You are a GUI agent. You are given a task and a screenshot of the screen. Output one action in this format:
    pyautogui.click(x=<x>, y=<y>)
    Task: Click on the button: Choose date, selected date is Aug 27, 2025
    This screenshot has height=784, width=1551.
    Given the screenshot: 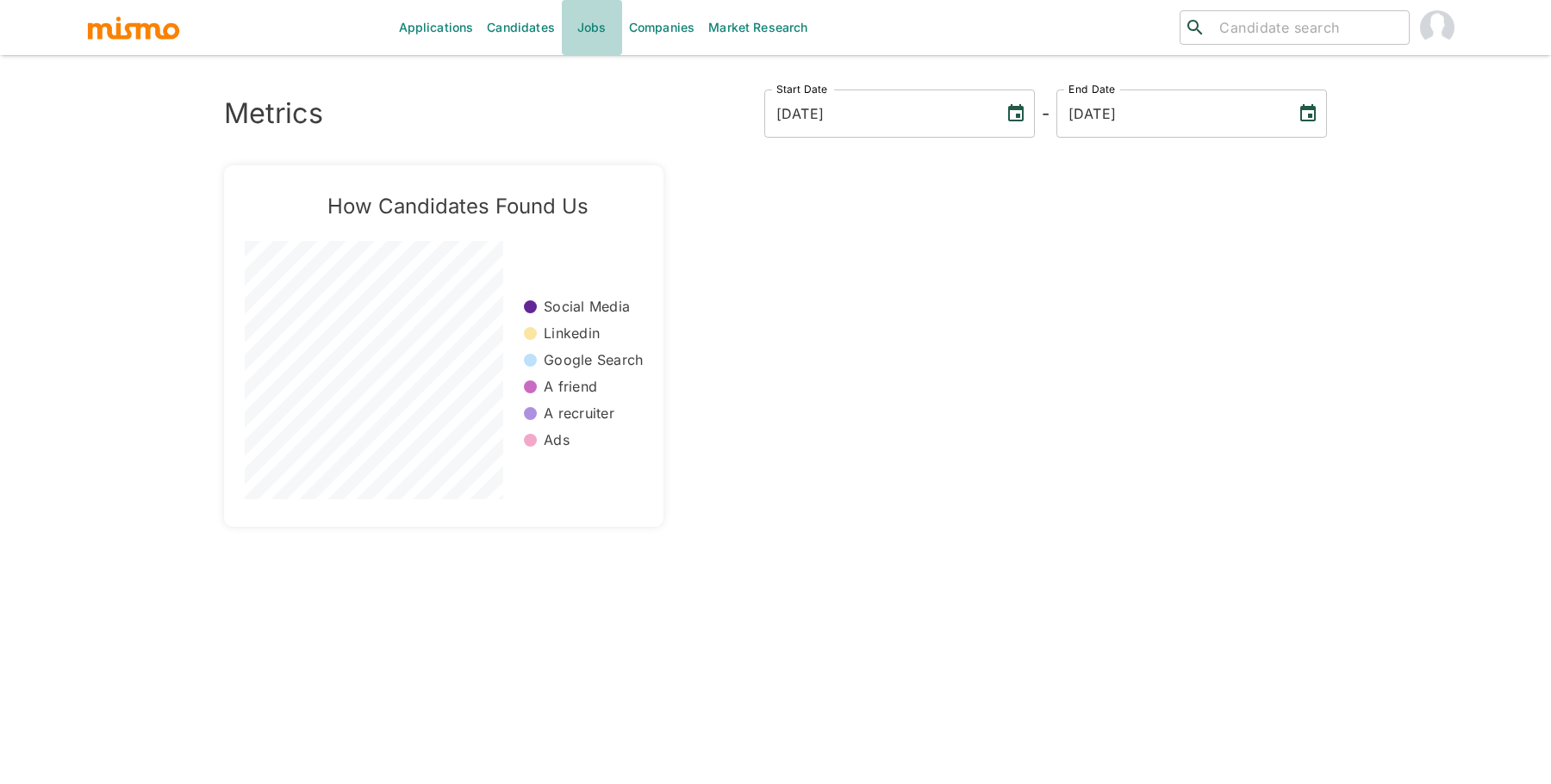 What is the action you would take?
    pyautogui.click(x=1308, y=114)
    